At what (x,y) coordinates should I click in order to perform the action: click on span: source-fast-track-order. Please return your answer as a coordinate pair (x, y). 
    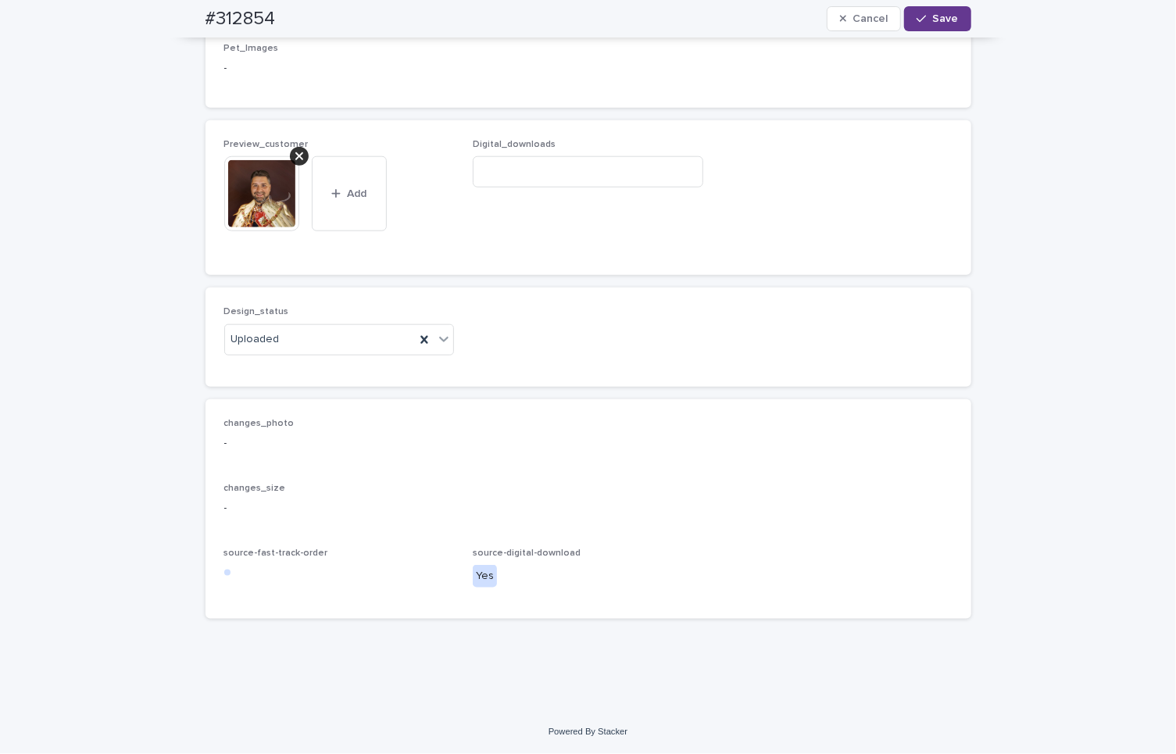
    Looking at the image, I should click on (276, 553).